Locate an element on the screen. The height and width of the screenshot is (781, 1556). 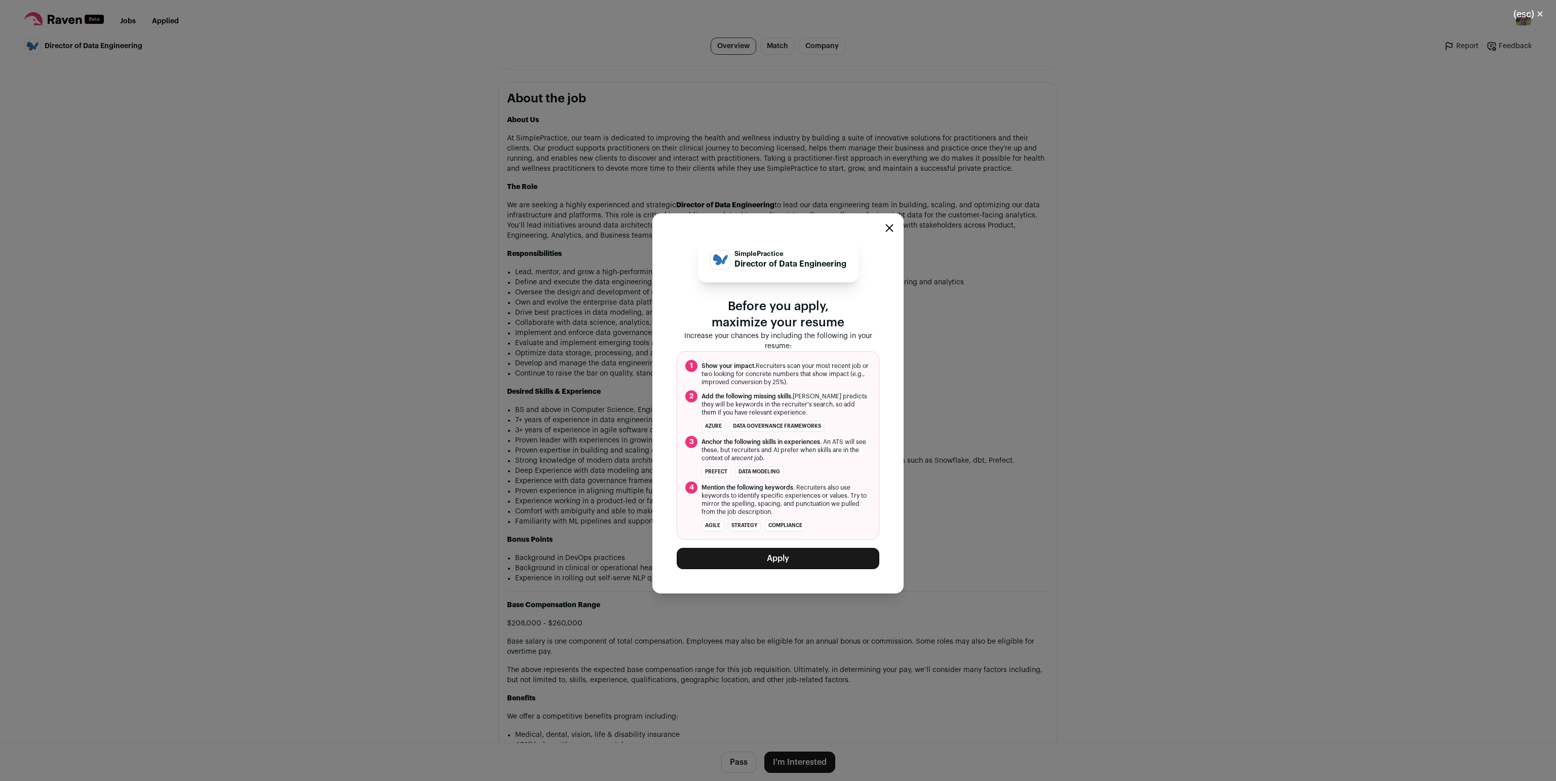
li: data governance frameworks is located at coordinates (777, 426).